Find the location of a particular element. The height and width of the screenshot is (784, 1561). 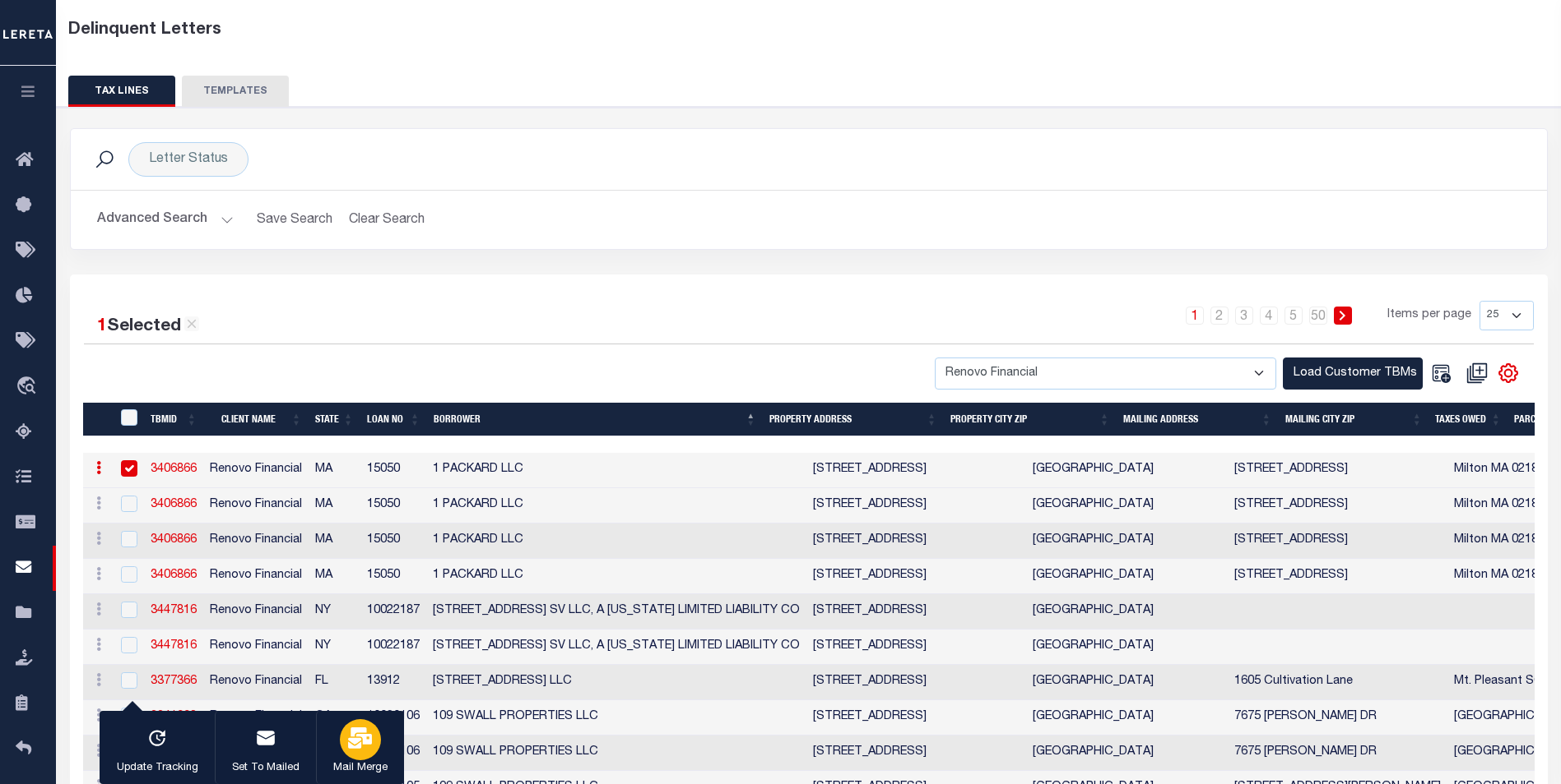

p: Set To Mailed is located at coordinates (266, 769).